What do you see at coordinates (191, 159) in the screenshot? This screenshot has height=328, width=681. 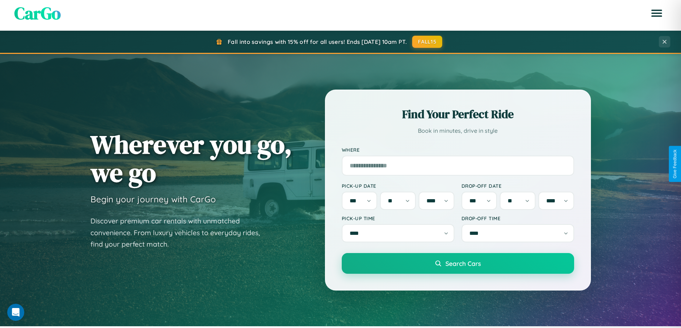 I see `h1: Wherever you go, we go` at bounding box center [191, 159].